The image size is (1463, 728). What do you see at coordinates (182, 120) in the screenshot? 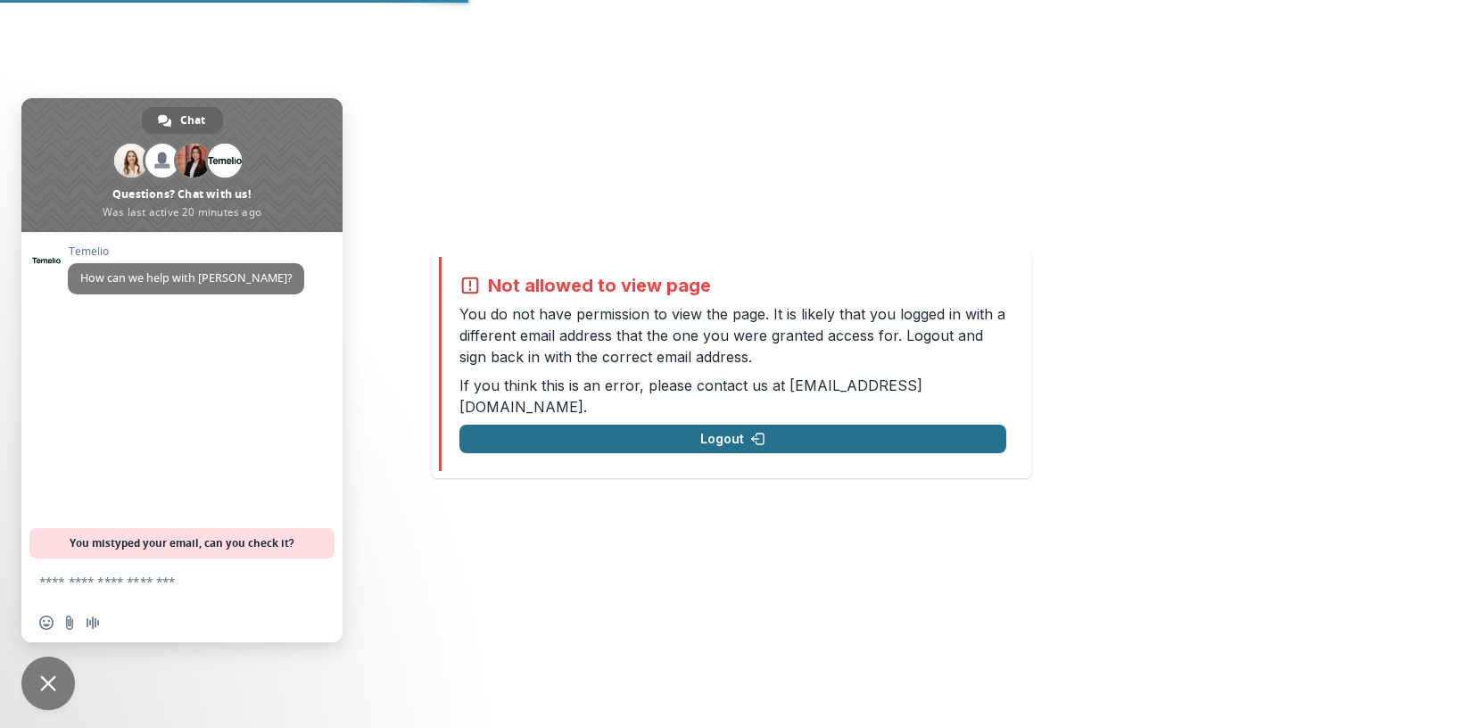
I see `a: Chat` at bounding box center [182, 120].